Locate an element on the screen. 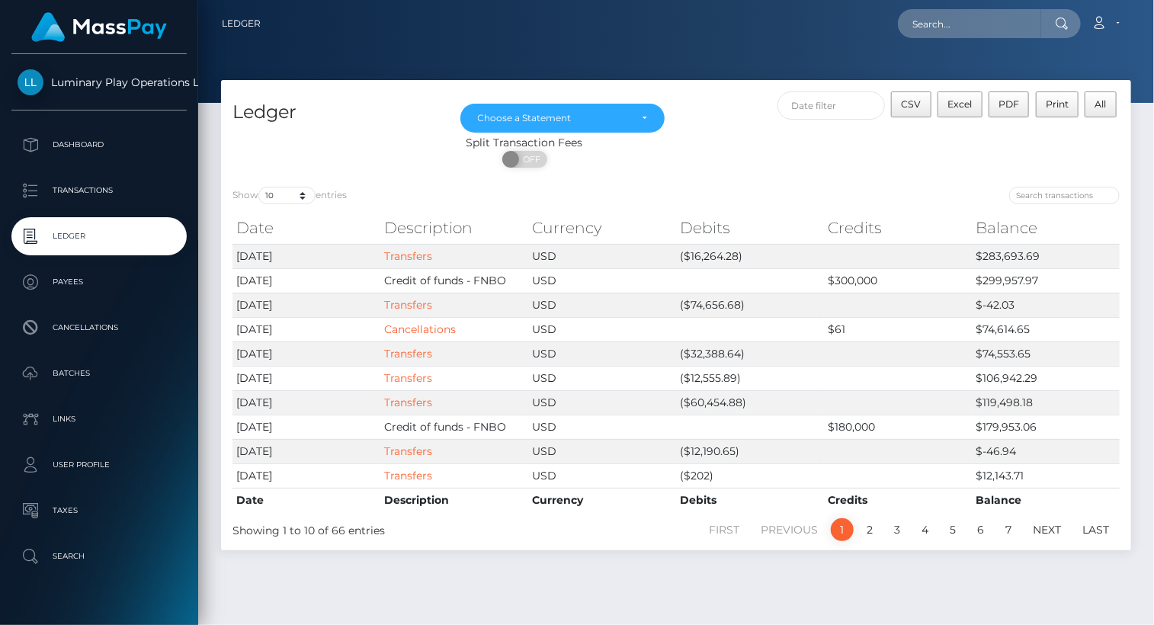  a: Cancellations is located at coordinates (99, 328).